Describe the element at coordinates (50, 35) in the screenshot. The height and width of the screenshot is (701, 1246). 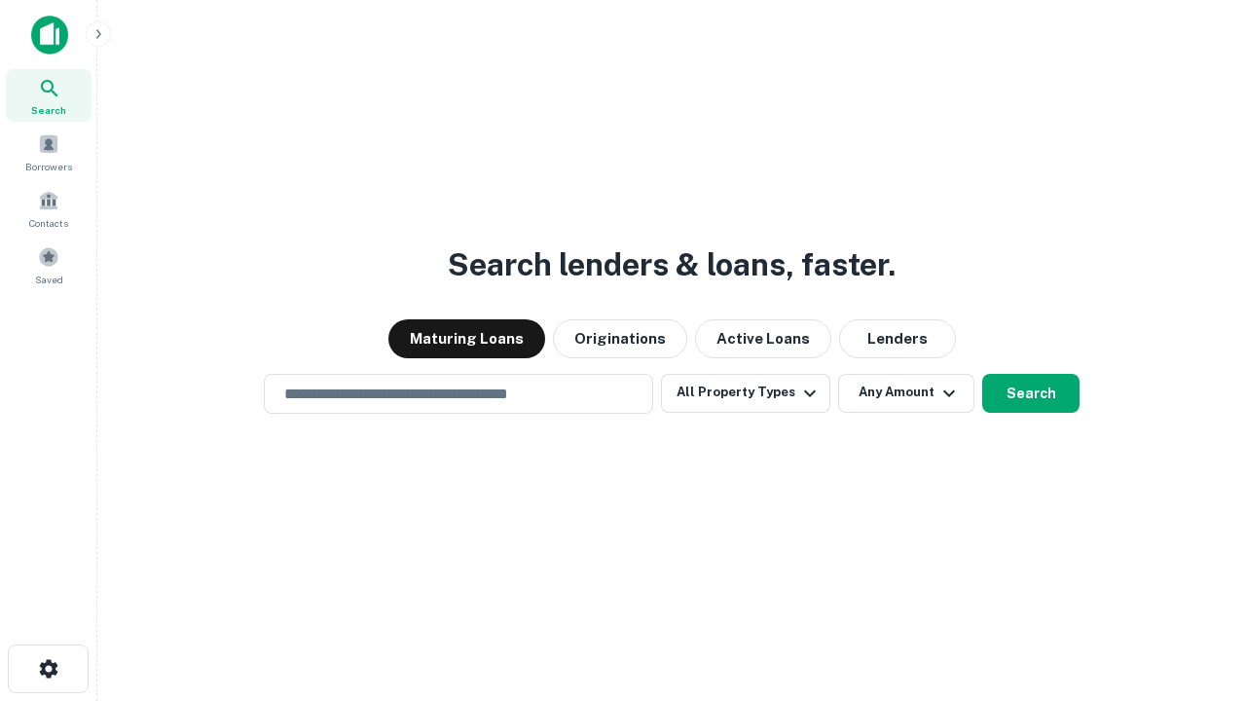
I see `img: capitalize-icon.png` at that location.